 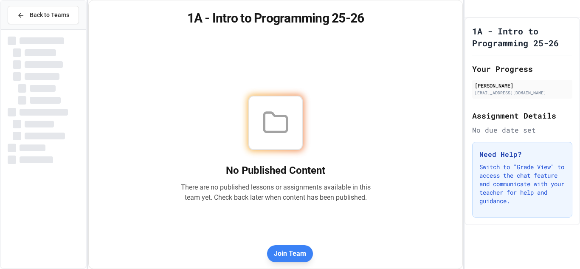 What do you see at coordinates (523, 130) in the screenshot?
I see `div: No due date set` at bounding box center [523, 130].